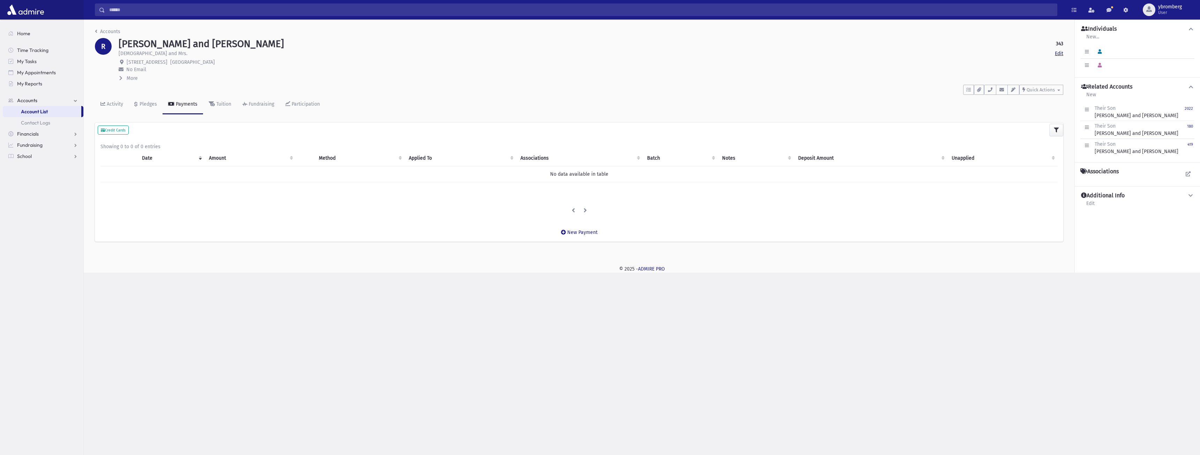 This screenshot has width=1200, height=455. I want to click on div: Participation, so click(305, 104).